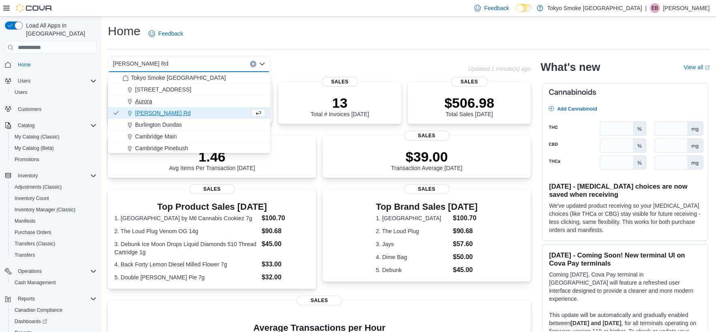 Image resolution: width=716 pixels, height=332 pixels. What do you see at coordinates (25, 255) in the screenshot?
I see `a: Transfers` at bounding box center [25, 255].